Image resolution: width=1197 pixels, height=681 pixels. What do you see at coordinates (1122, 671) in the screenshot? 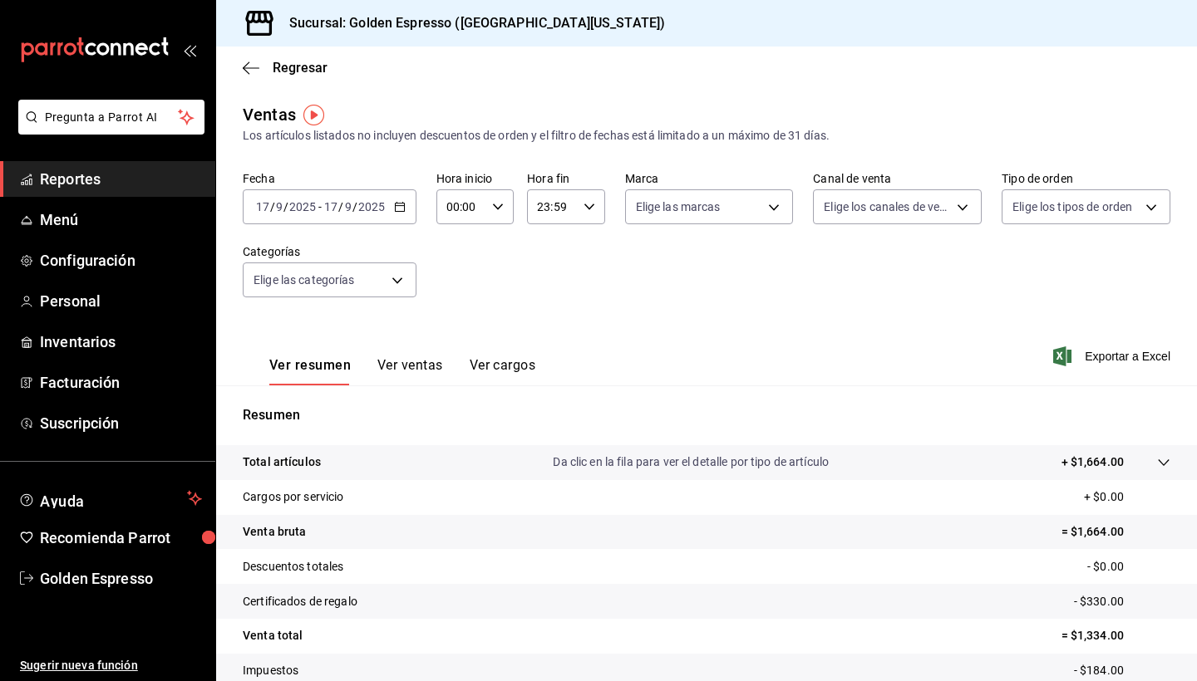
I see `p: - $184.00` at bounding box center [1122, 671].